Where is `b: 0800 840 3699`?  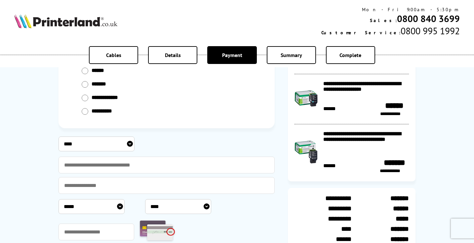
b: 0800 840 3699 is located at coordinates (428, 18).